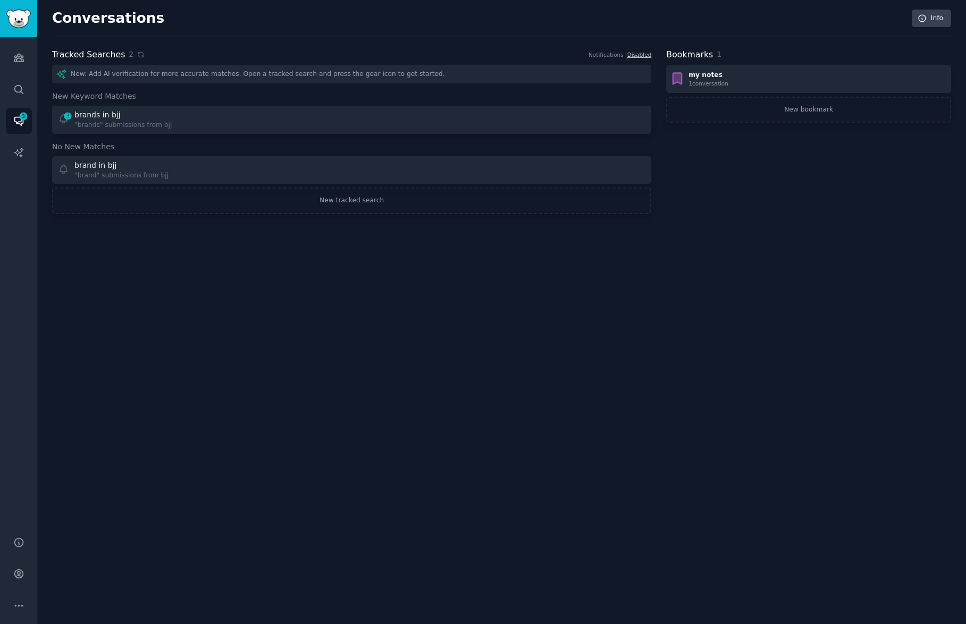 This screenshot has width=966, height=624. I want to click on span: 1, so click(719, 54).